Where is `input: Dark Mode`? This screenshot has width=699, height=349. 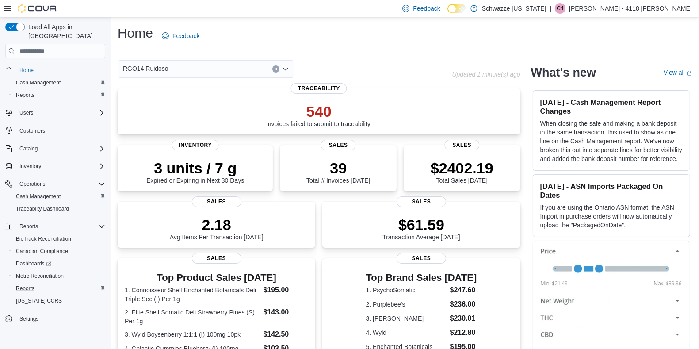
input: Dark Mode is located at coordinates (457, 8).